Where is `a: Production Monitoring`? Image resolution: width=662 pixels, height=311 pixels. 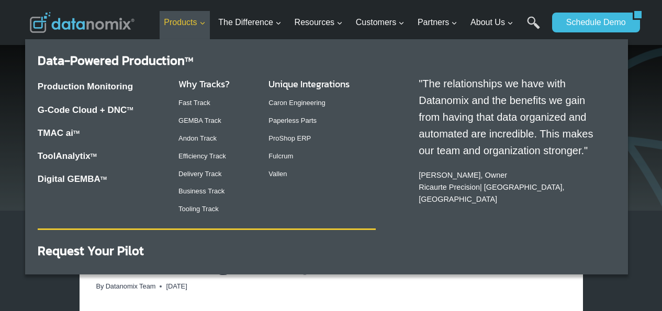
a: Production Monitoring is located at coordinates (85, 86).